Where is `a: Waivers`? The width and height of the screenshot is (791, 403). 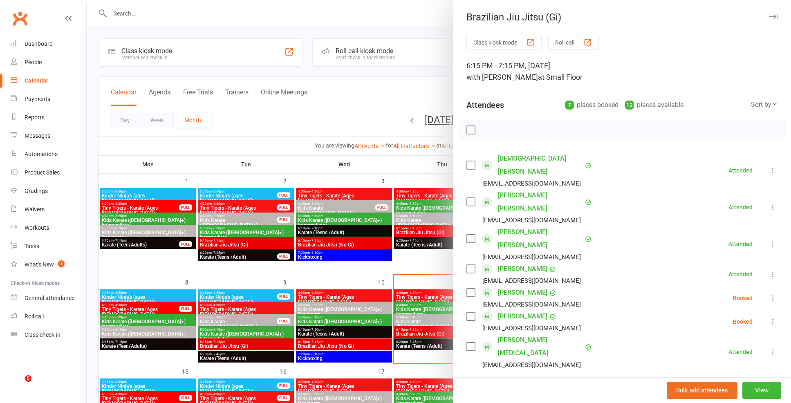 a: Waivers is located at coordinates (48, 209).